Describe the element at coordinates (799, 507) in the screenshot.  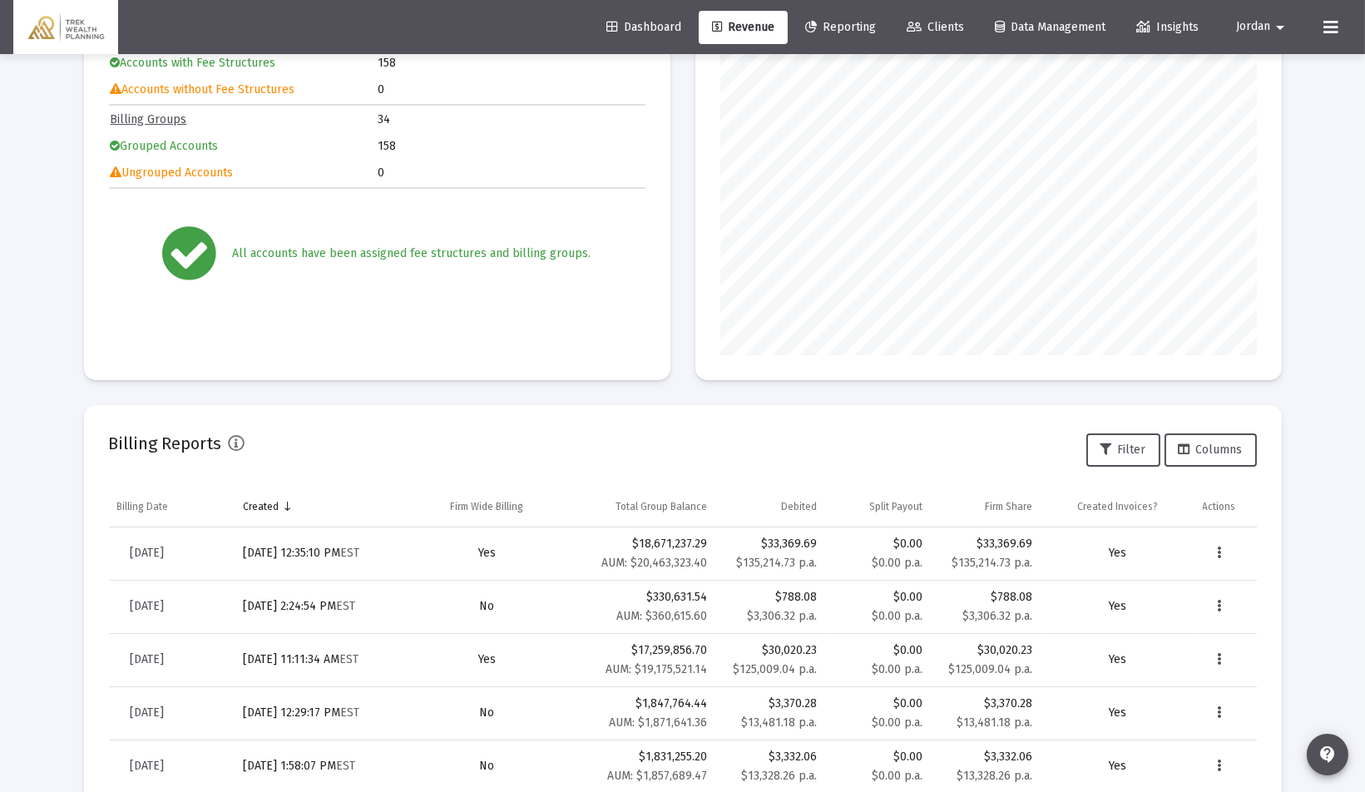
I see `div: Debited` at that location.